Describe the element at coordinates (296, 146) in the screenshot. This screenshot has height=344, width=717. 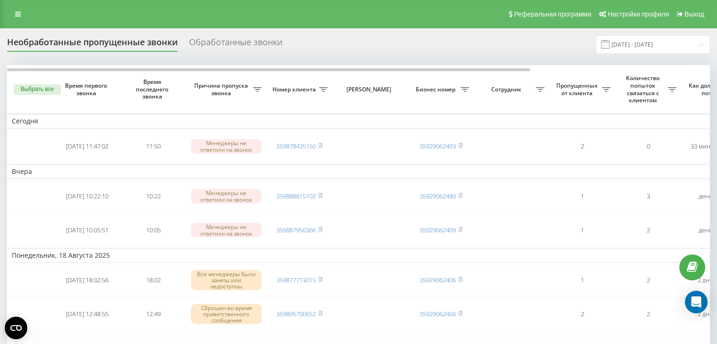
I see `a: 359878435150` at that location.